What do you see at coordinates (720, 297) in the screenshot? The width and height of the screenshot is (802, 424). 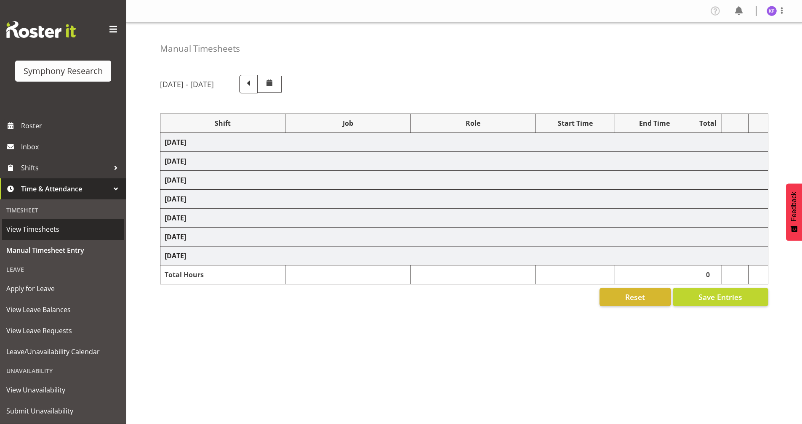 I see `button: Save Entries` at bounding box center [720, 297].